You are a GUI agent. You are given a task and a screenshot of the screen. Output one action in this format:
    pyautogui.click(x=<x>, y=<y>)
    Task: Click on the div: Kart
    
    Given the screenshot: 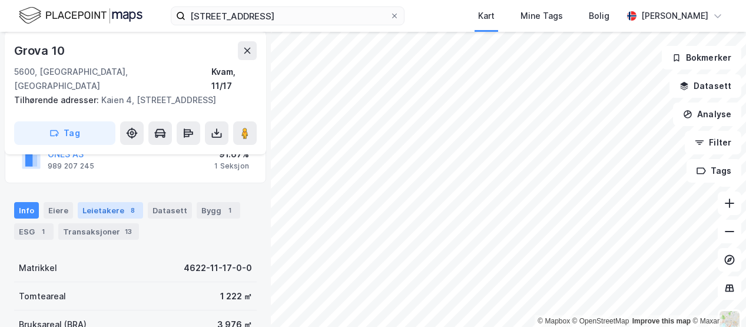 What is the action you would take?
    pyautogui.click(x=486, y=16)
    